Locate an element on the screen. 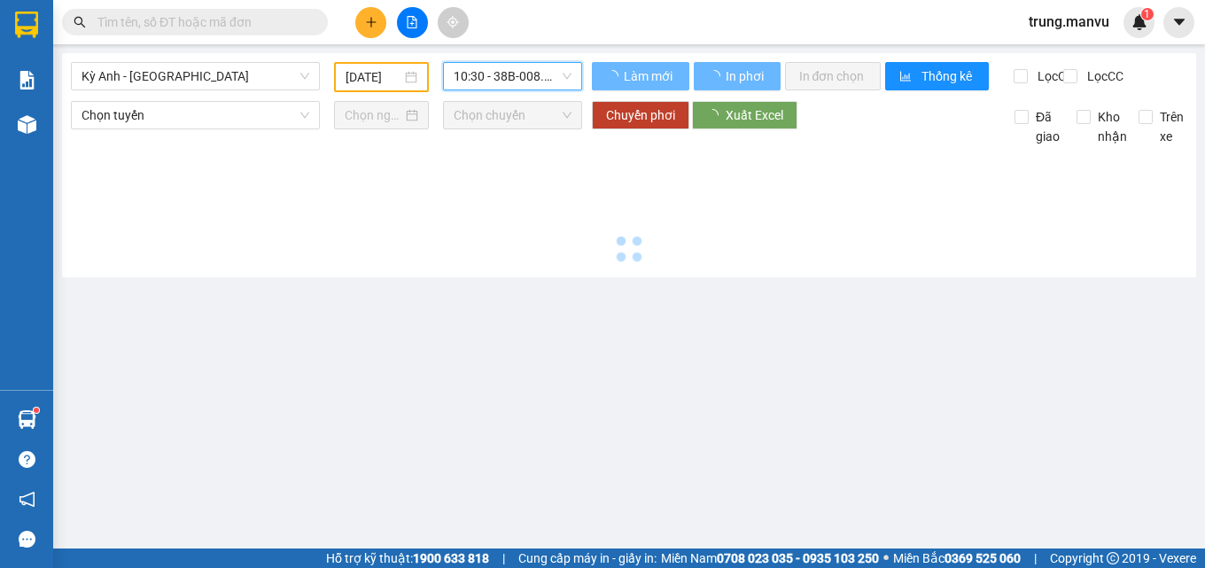  strong: 0708 023 035 - 0935 103 250 is located at coordinates (797, 558).